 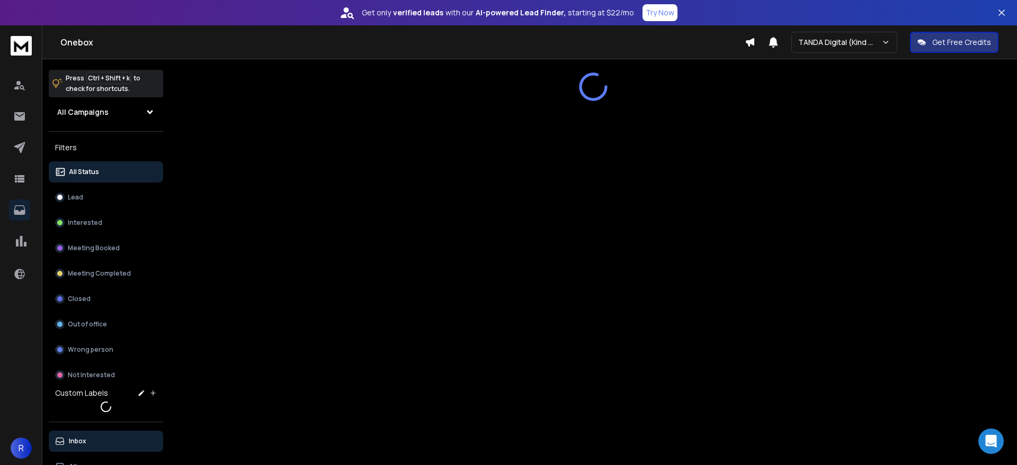 What do you see at coordinates (77, 442) in the screenshot?
I see `p: Inbox` at bounding box center [77, 442].